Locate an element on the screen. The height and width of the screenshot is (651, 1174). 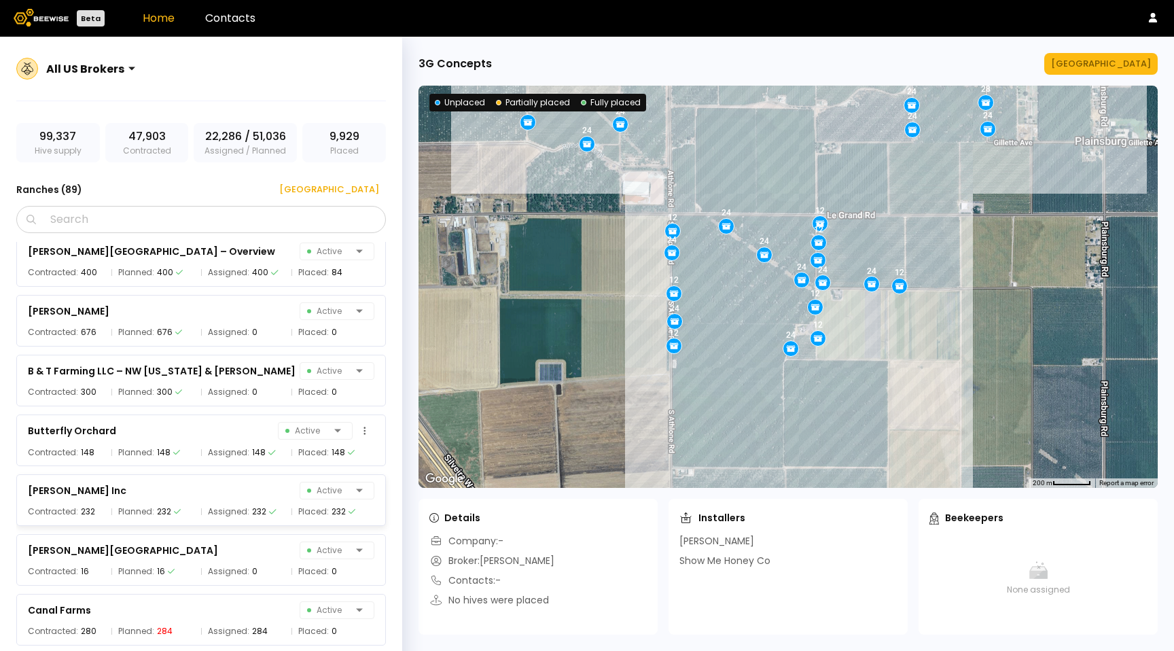
div: 280 is located at coordinates (88, 631).